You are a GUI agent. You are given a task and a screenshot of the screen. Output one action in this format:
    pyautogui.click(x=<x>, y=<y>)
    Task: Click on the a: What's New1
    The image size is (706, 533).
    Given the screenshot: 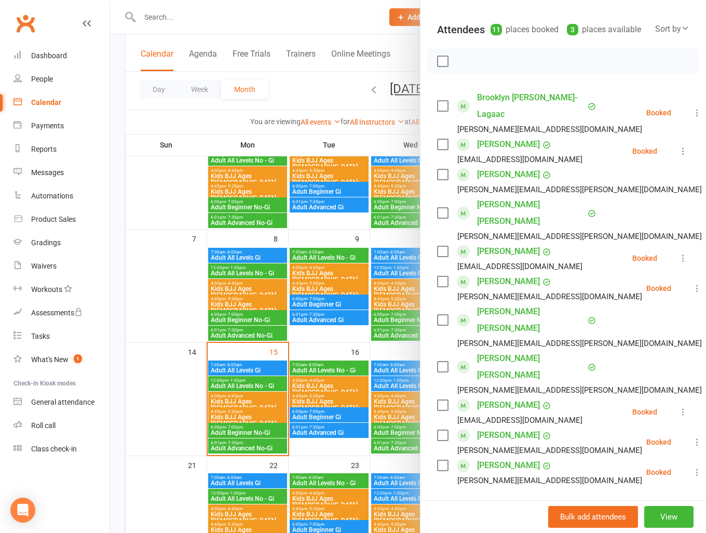 What is the action you would take?
    pyautogui.click(x=61, y=359)
    